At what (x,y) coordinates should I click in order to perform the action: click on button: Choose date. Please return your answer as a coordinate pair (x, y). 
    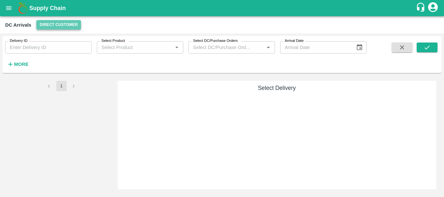
    Looking at the image, I should click on (359, 47).